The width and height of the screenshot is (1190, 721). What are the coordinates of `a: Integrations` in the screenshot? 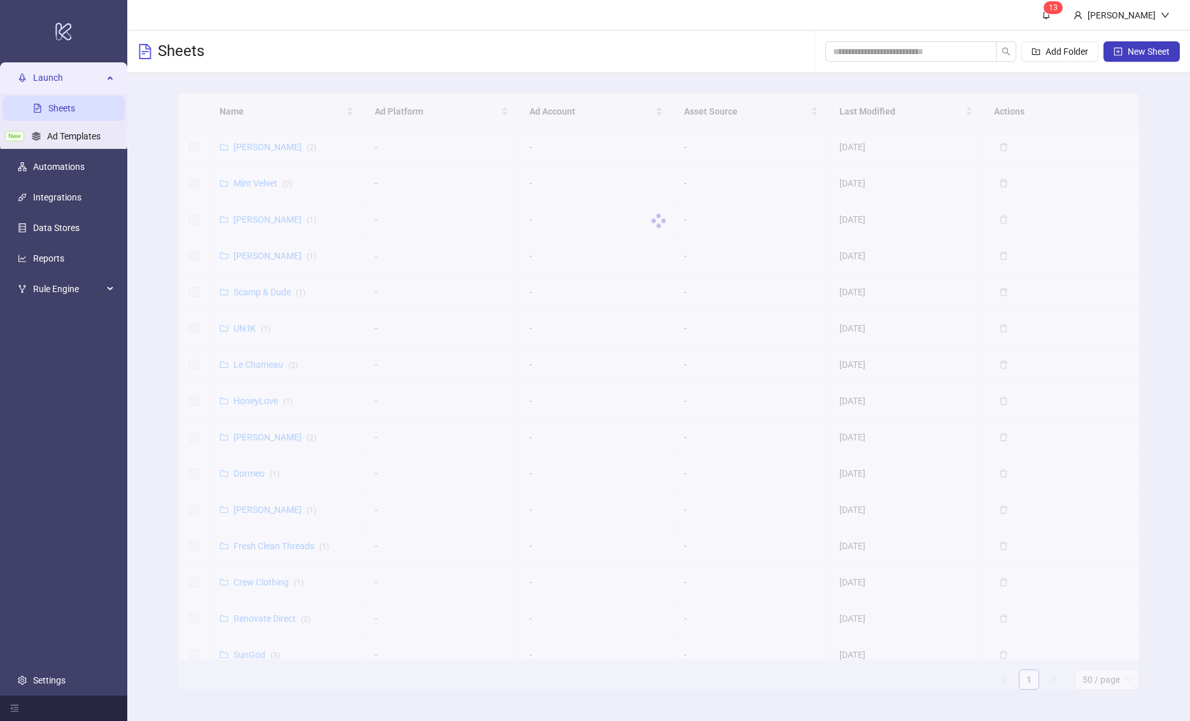 It's located at (57, 197).